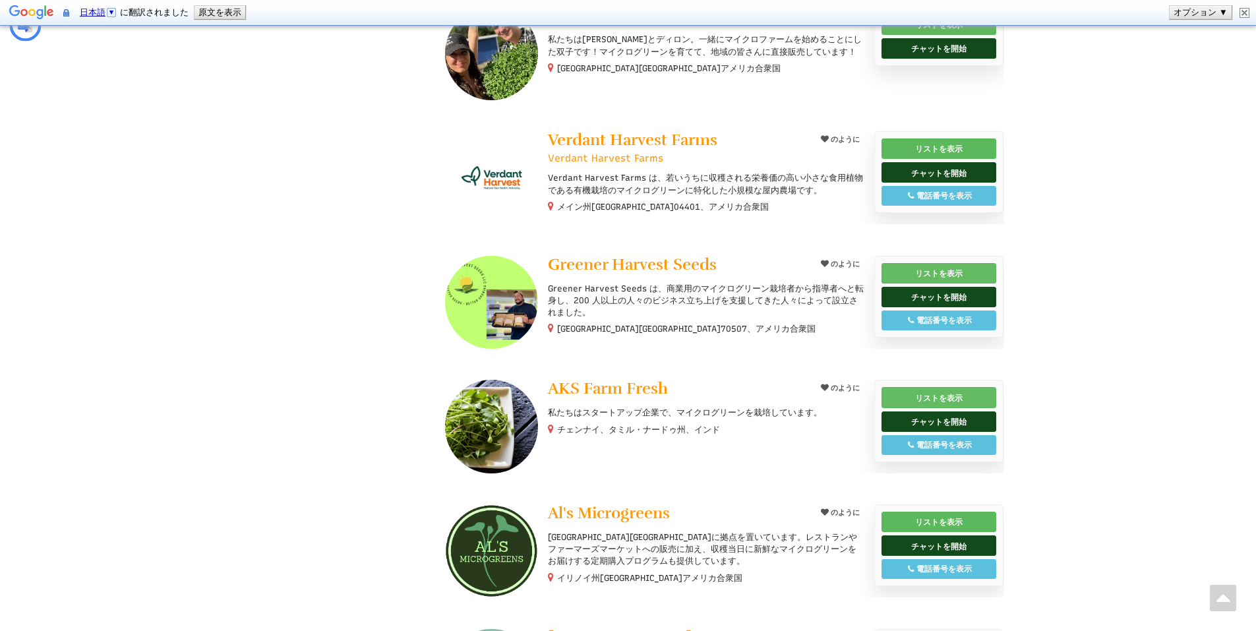  Describe the element at coordinates (705, 183) in the screenshot. I see `font: Verdant Harvest Farms は、若いうちに収穫される栄養価の高い小さな食用植物である有機栽培のマイクログリーンに特化した小規模な屋内農場です。` at that location.